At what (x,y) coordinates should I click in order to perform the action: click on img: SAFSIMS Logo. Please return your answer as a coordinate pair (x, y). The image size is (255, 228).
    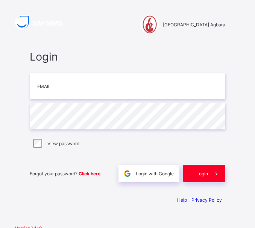
    Looking at the image, I should click on (43, 22).